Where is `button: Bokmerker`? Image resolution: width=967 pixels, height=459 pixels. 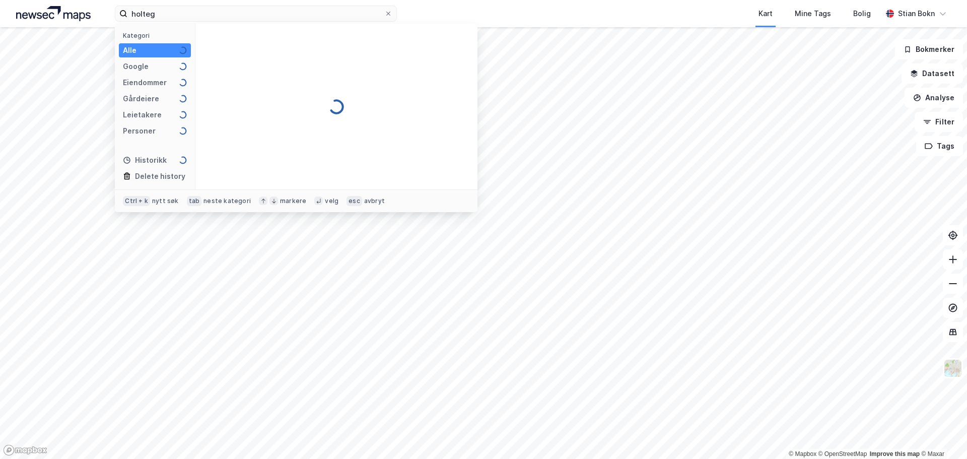
button: Bokmerker is located at coordinates (929, 49).